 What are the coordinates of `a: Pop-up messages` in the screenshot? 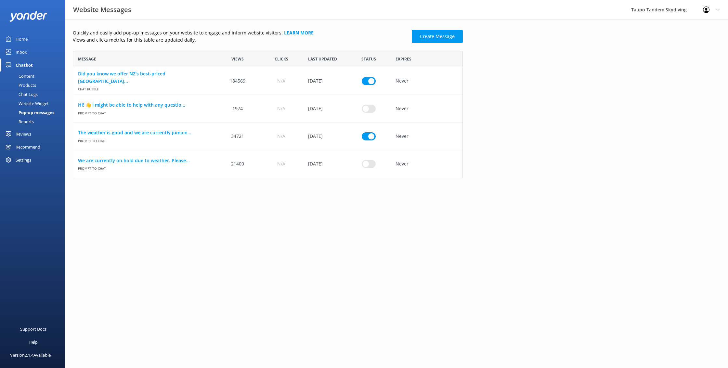 It's located at (34, 112).